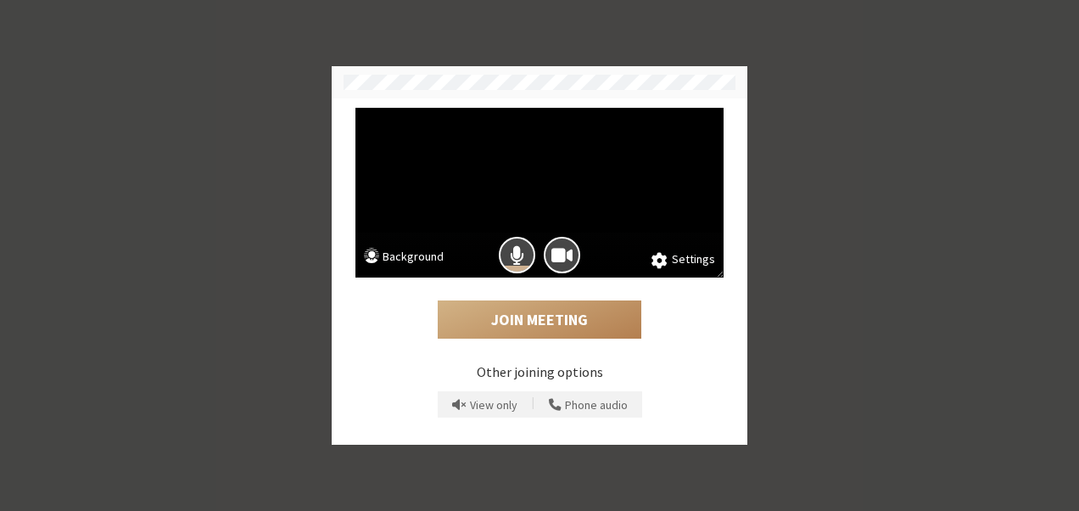  I want to click on button: Settings, so click(683, 260).